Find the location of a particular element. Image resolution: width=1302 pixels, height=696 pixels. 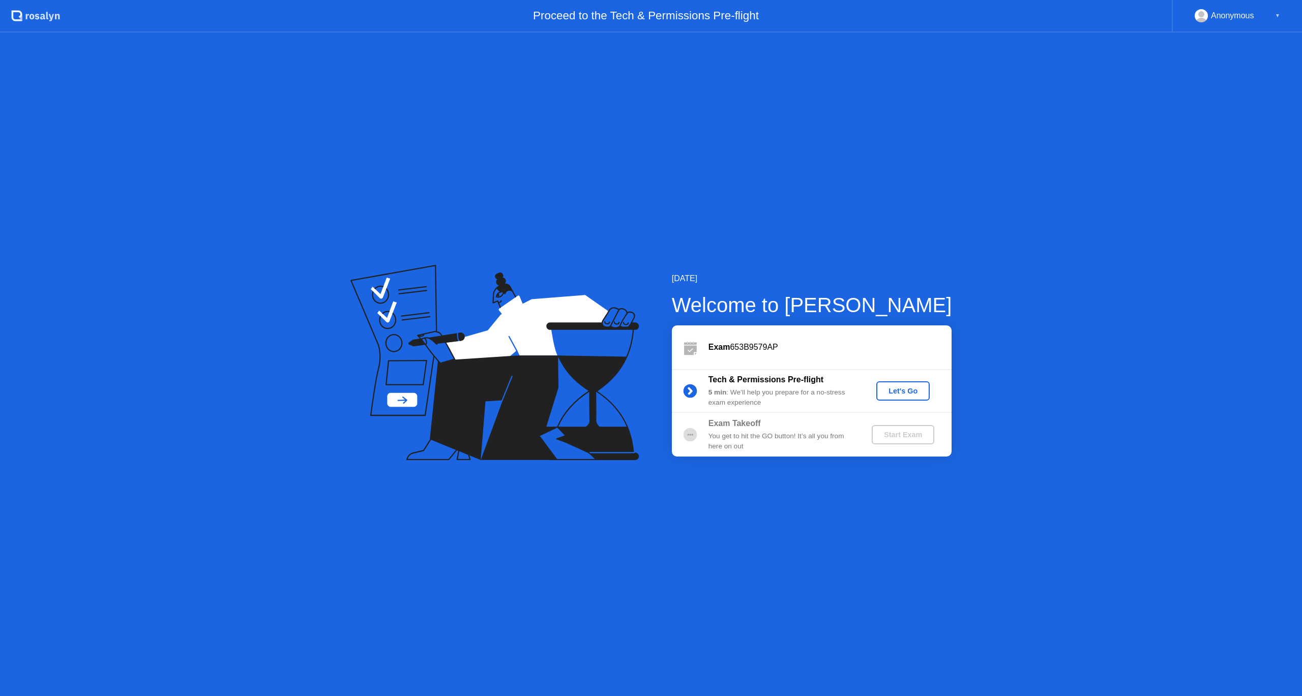

div: : We’ll help you prepare for a no-stress exam experience is located at coordinates (782, 398).